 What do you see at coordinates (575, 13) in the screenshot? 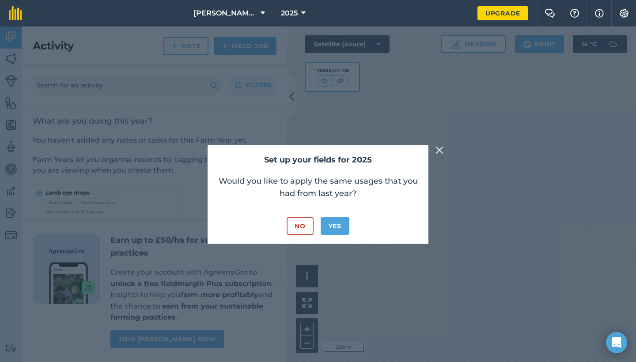
I see `img: A question mark icon` at bounding box center [575, 13].